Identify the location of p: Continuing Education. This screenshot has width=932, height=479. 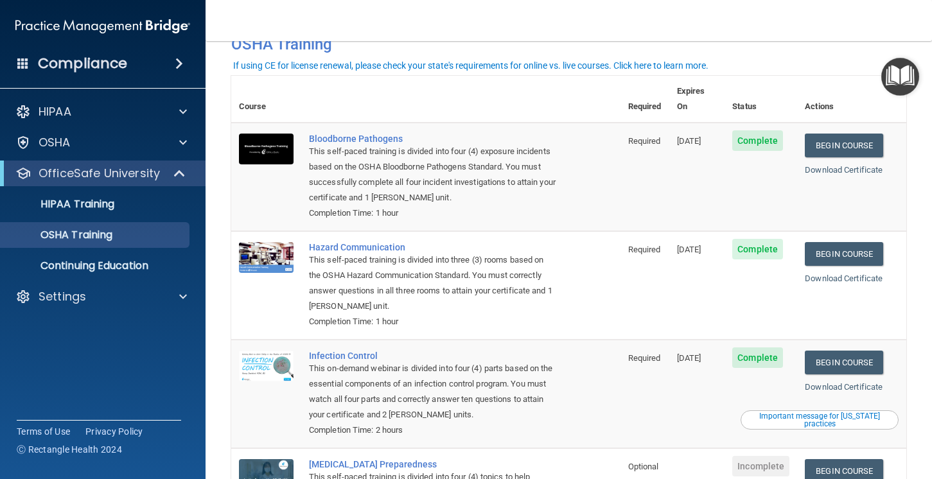
(96, 266).